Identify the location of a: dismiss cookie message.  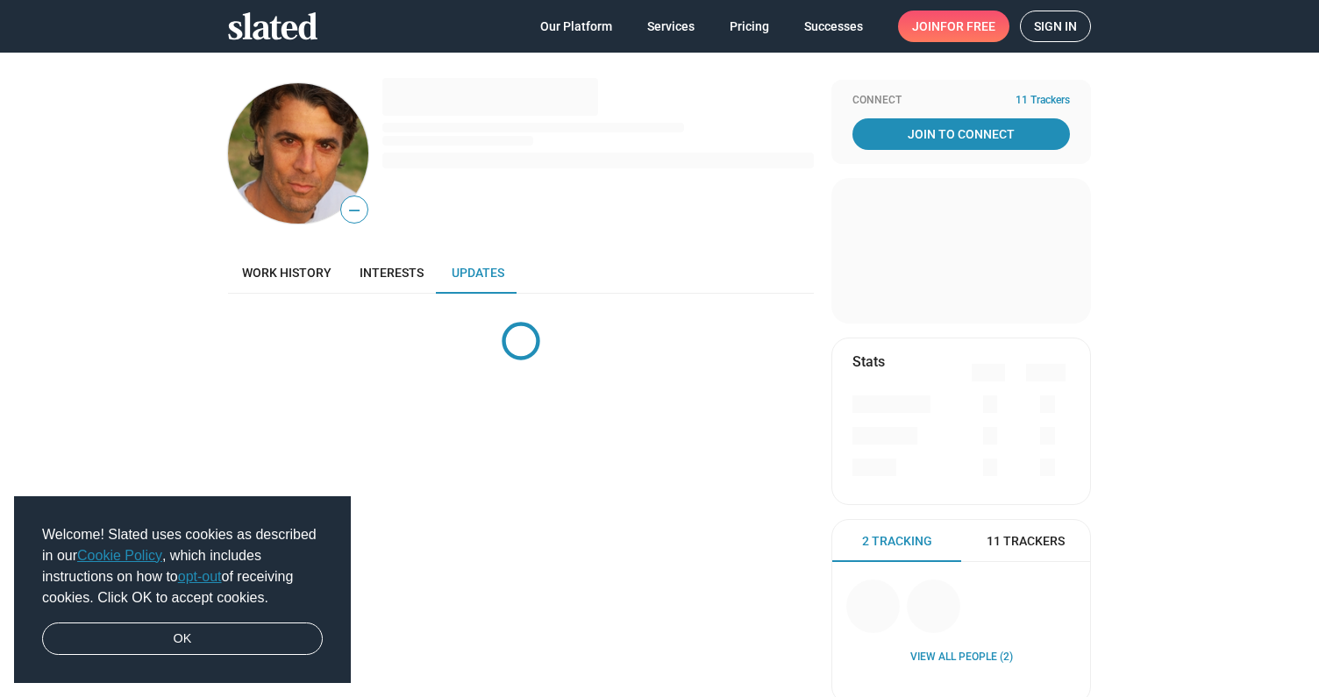
(182, 639).